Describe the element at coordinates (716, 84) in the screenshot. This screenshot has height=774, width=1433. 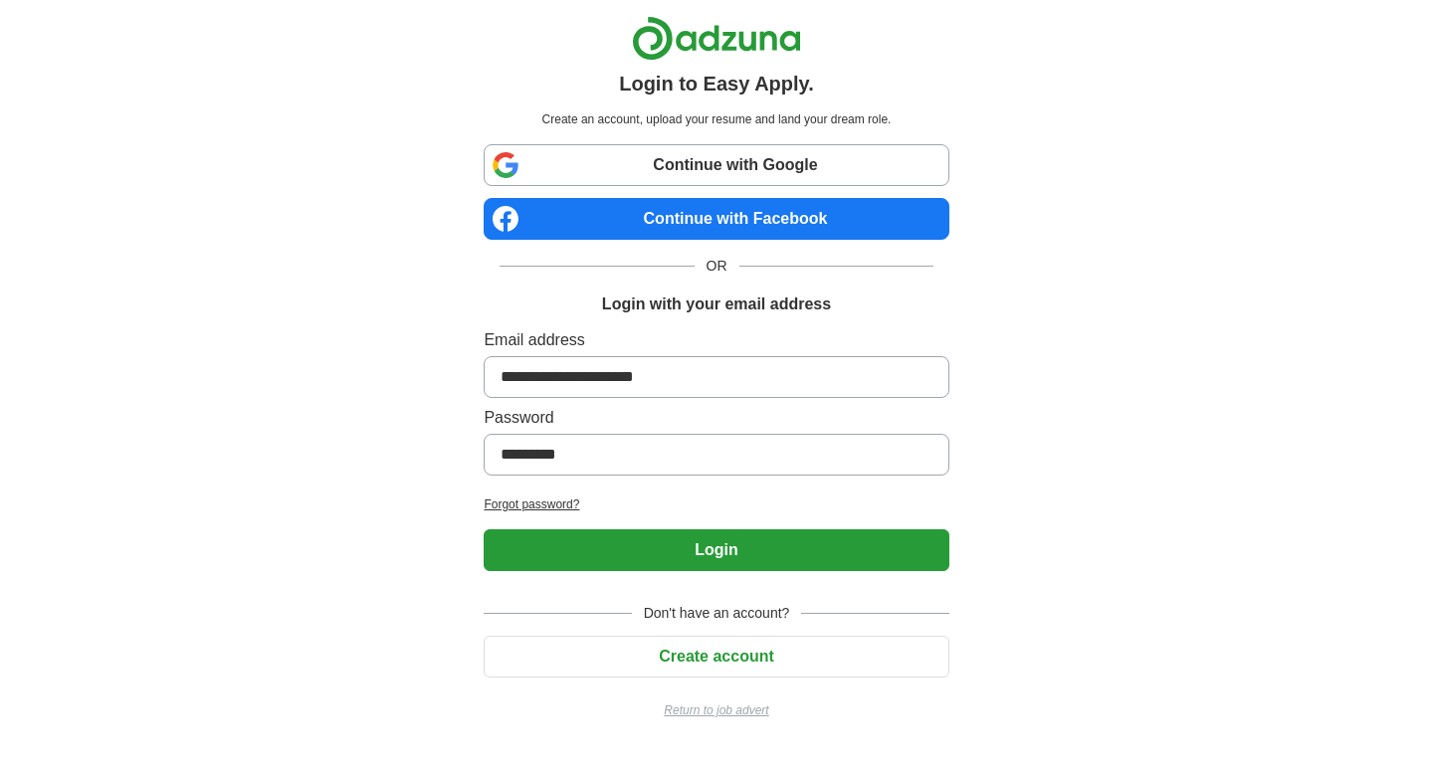
I see `h1: Login to Easy Apply.` at that location.